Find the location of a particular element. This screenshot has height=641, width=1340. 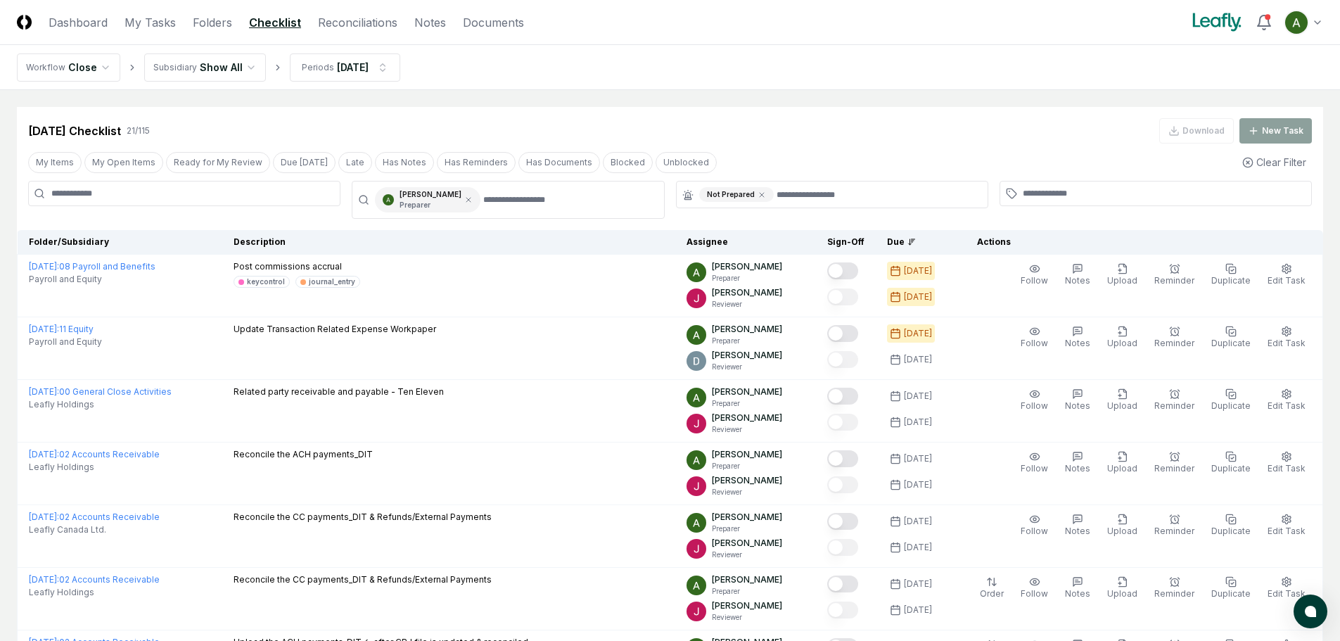

button: My Open Items is located at coordinates (124, 162).